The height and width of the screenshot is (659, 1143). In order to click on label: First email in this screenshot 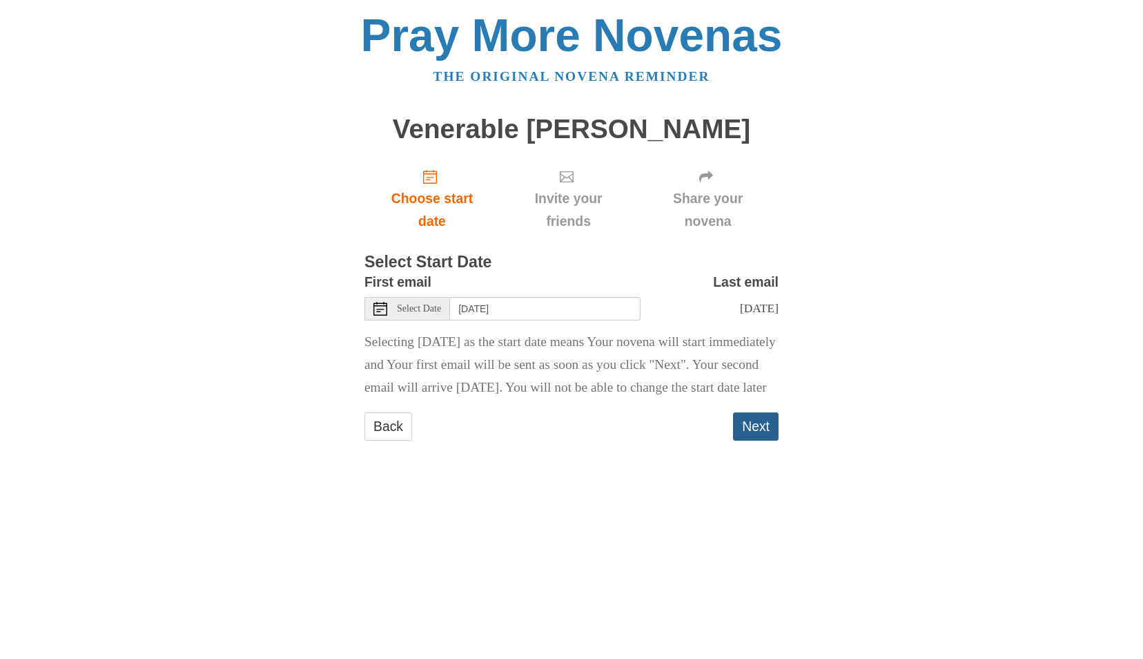, I will do `click(398, 282)`.